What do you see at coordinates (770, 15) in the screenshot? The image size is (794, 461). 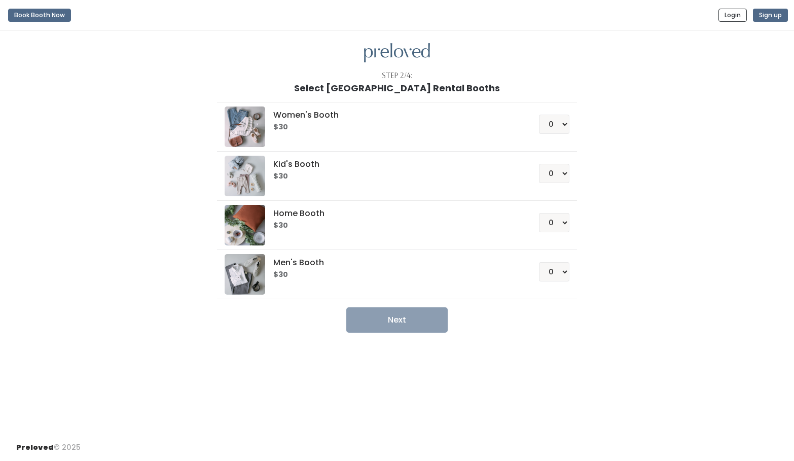 I see `button: Sign up` at bounding box center [770, 15].